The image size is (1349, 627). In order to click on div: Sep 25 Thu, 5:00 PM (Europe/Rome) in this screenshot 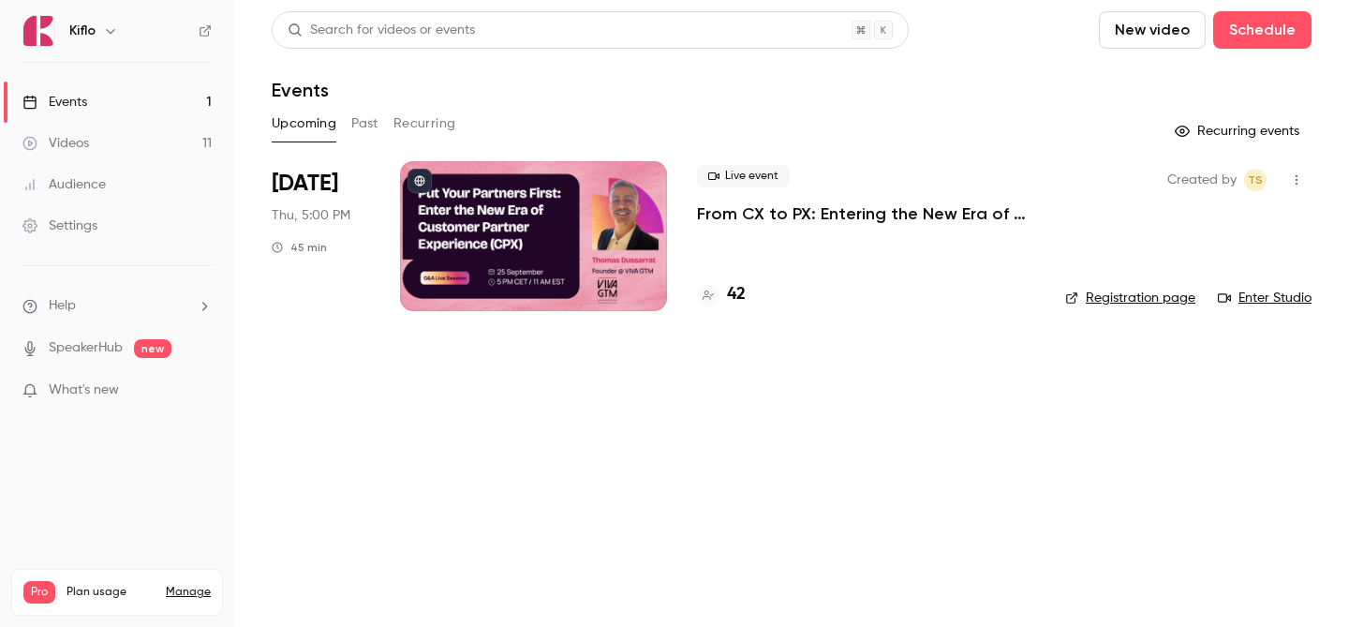, I will do `click(320, 236)`.